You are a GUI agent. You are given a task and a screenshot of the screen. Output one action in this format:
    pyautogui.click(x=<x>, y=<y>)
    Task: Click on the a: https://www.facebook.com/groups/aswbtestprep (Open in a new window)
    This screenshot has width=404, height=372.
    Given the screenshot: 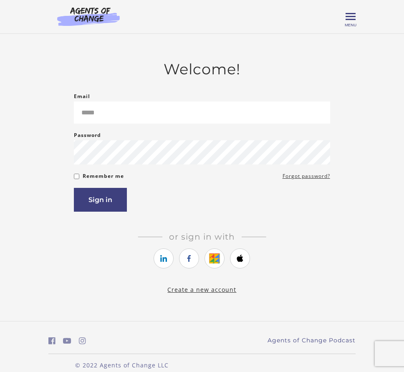 What is the action you would take?
    pyautogui.click(x=52, y=341)
    